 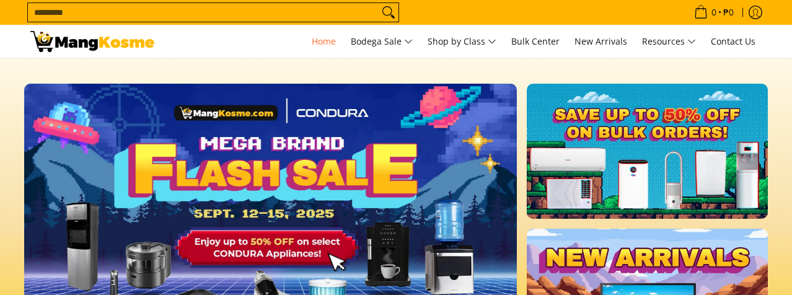 What do you see at coordinates (714, 12) in the screenshot?
I see `span: 0` at bounding box center [714, 12].